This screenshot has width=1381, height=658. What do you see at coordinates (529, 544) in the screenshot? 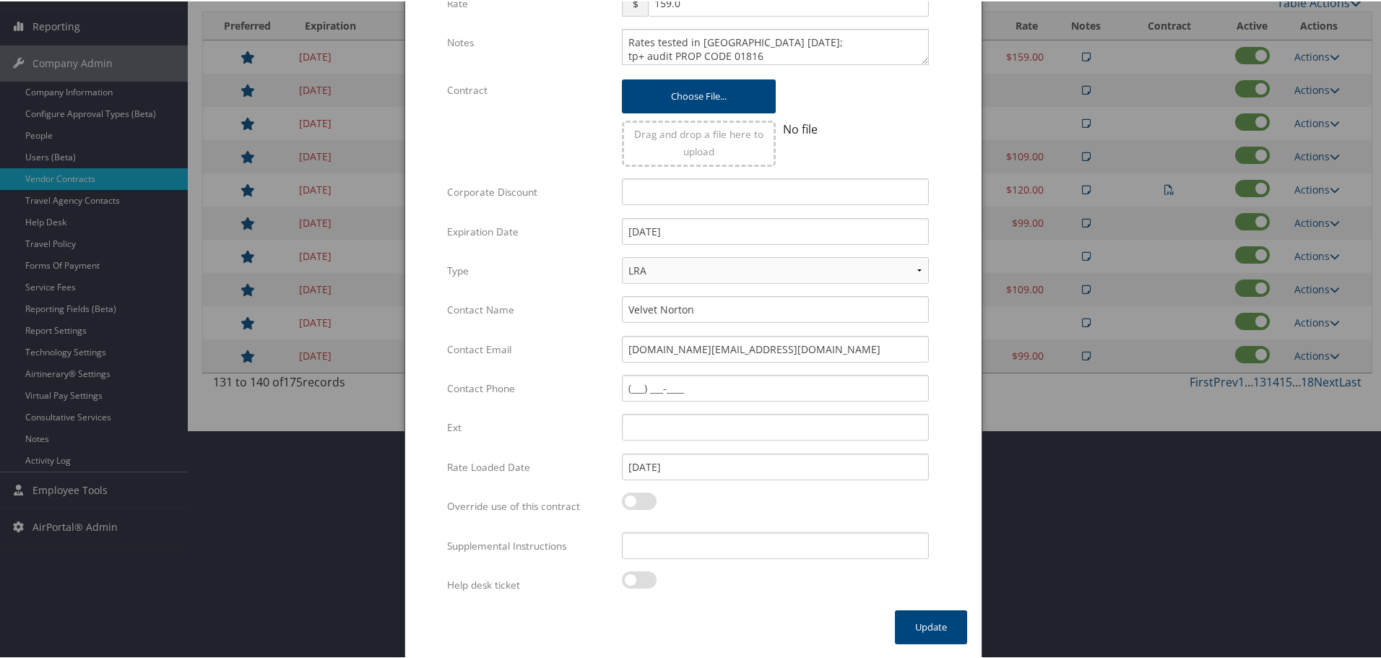
I see `label: Supplemental Instructions` at bounding box center [529, 544].